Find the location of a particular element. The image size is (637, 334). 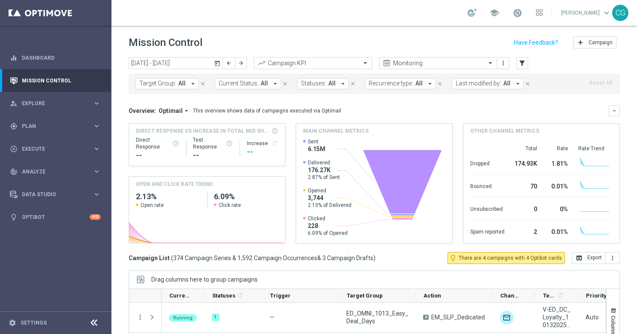

span: 374 Campaign Series & 1,592 Campaign Occurrences is located at coordinates (245, 258).